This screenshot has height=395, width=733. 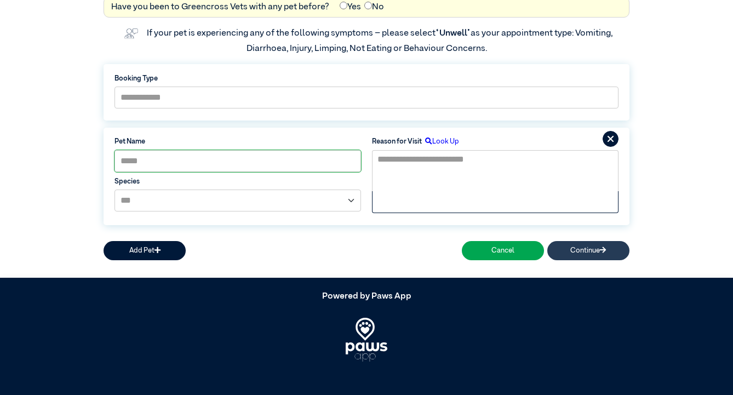 I want to click on button: Cancel, so click(x=503, y=251).